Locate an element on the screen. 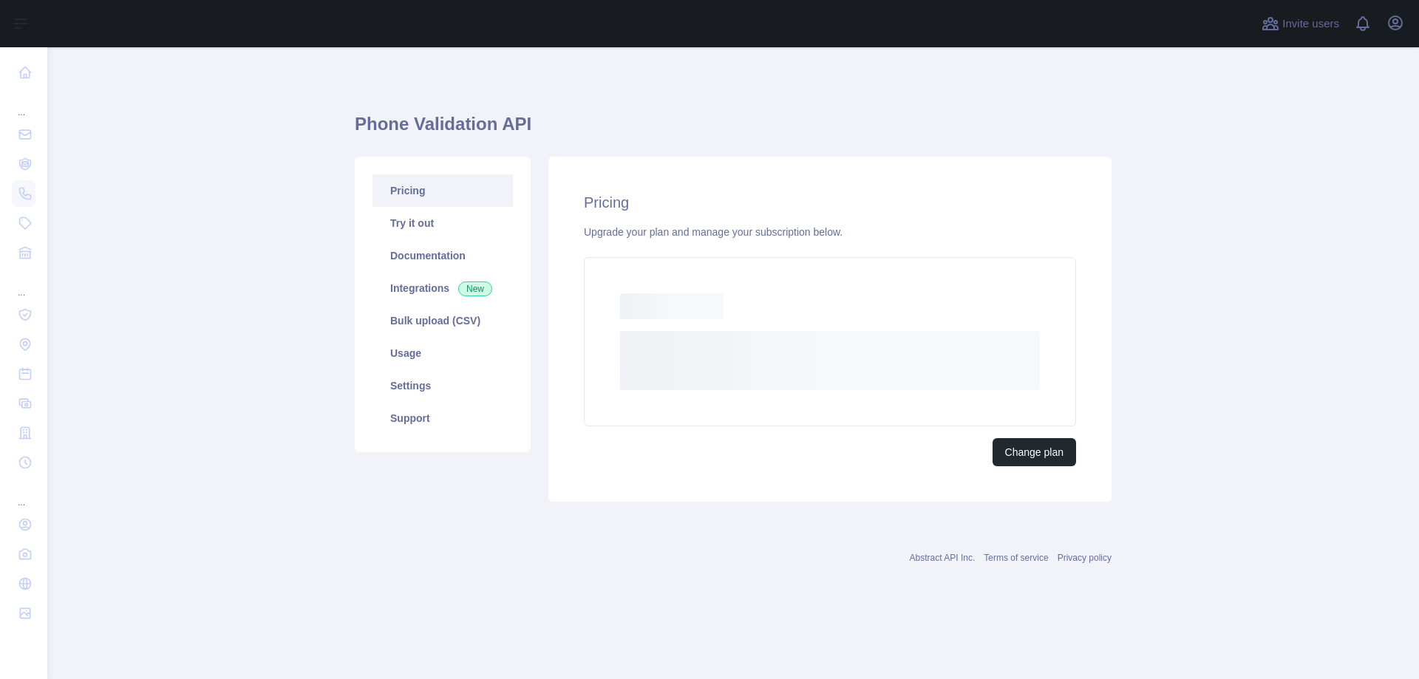  a: Pricing is located at coordinates (443, 191).